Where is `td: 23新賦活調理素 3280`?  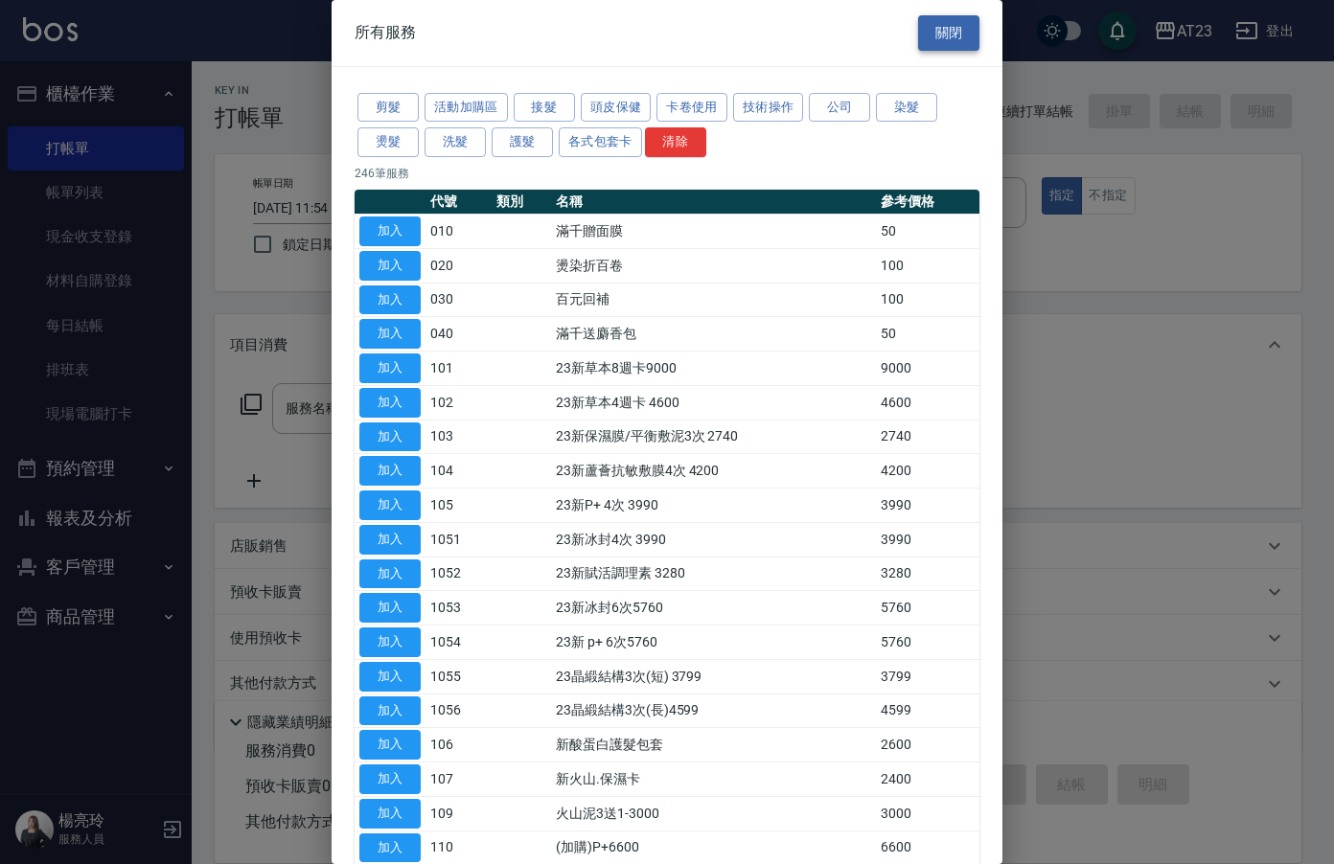 td: 23新賦活調理素 3280 is located at coordinates (713, 574).